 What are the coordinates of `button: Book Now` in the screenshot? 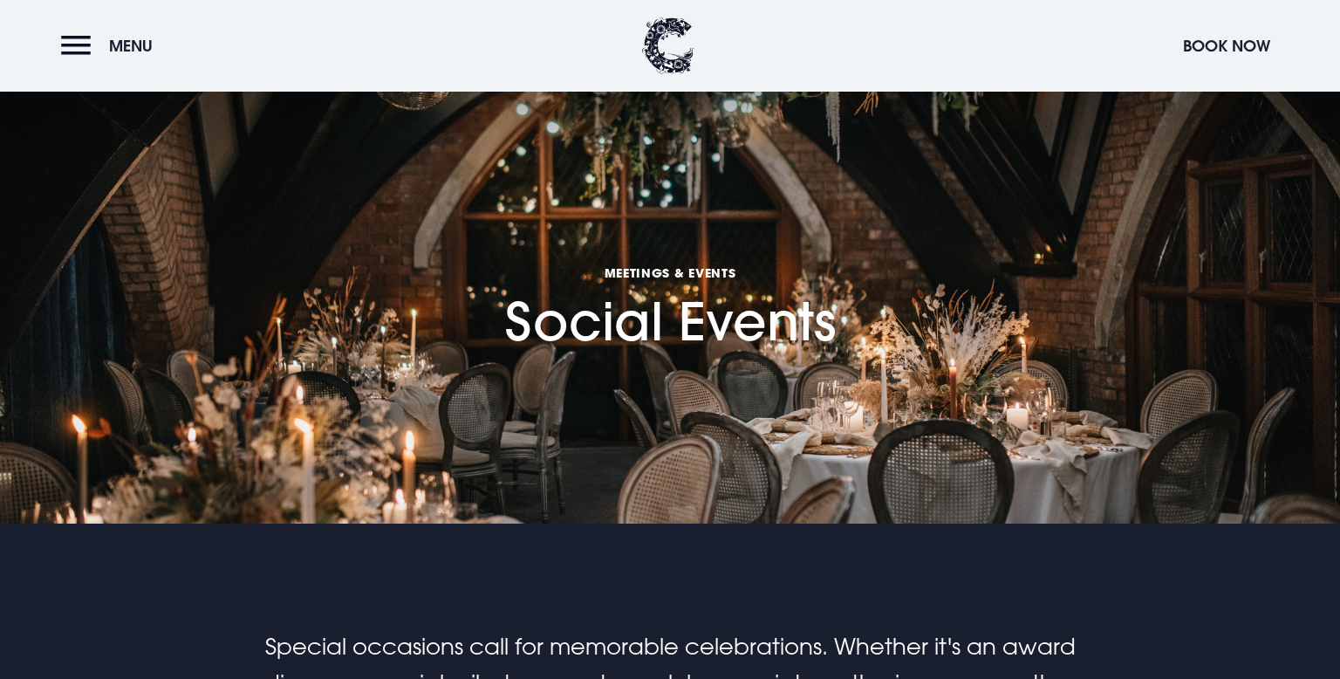 It's located at (1227, 45).